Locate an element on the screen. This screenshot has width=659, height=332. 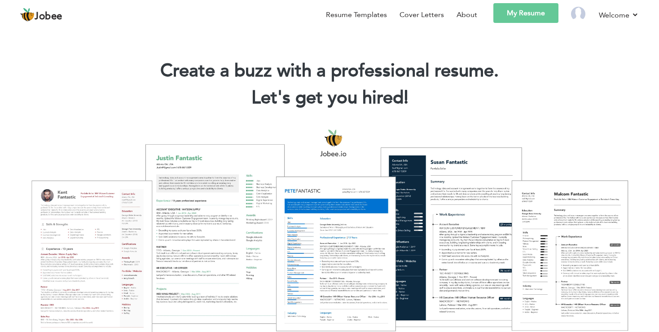
a: Jobee is located at coordinates (41, 15).